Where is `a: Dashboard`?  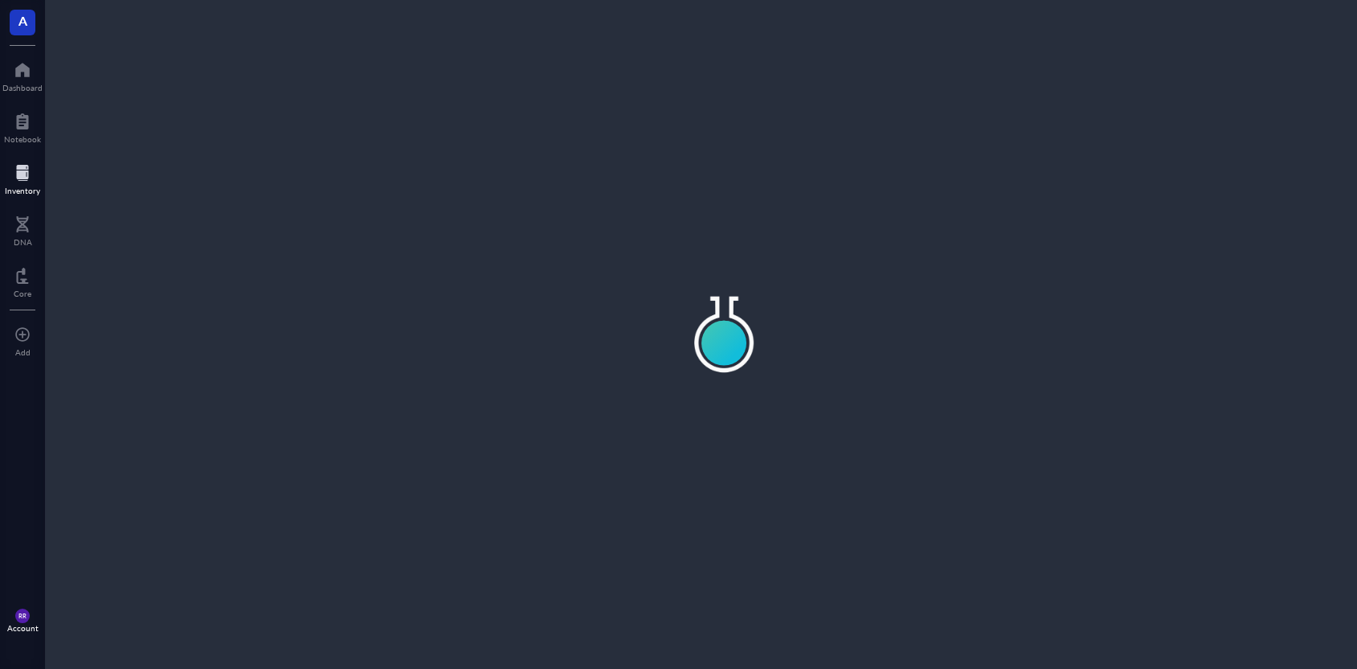
a: Dashboard is located at coordinates (23, 75).